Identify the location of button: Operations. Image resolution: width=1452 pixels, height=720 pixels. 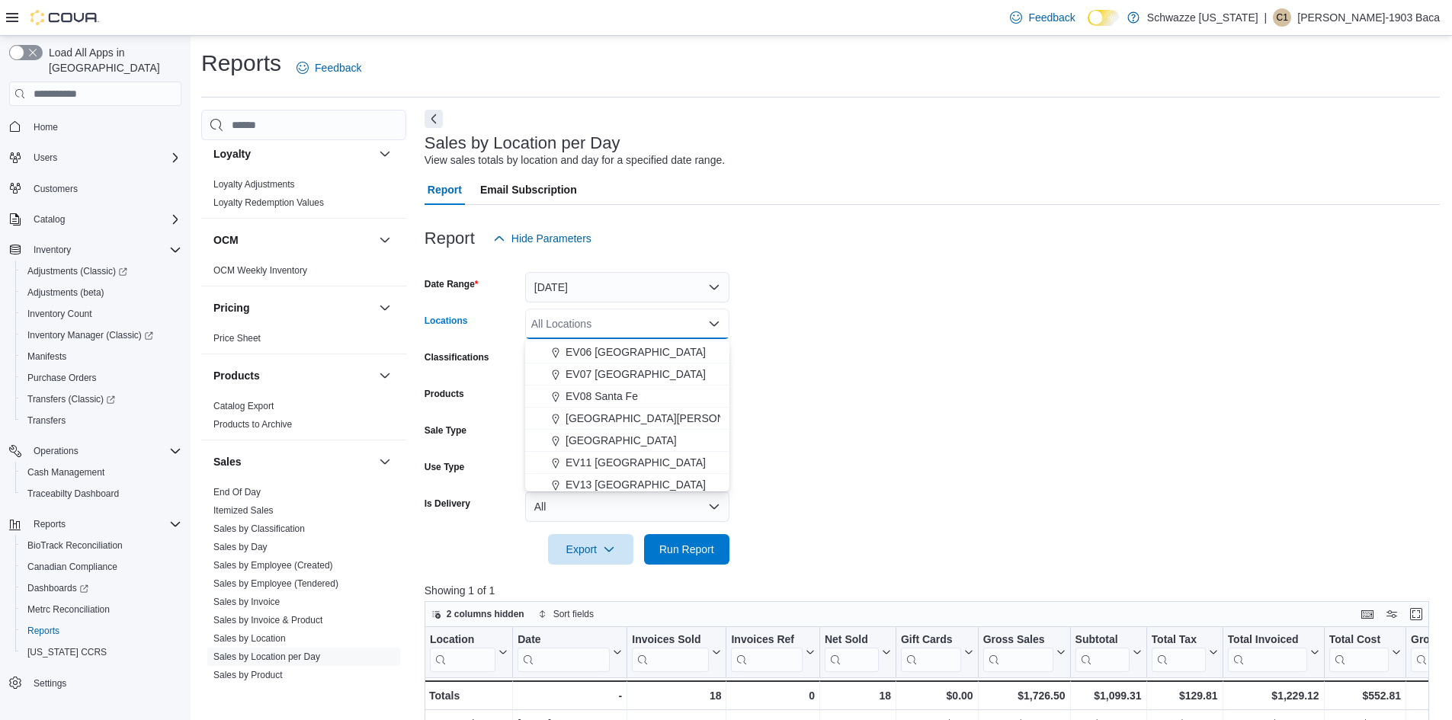
(56, 451).